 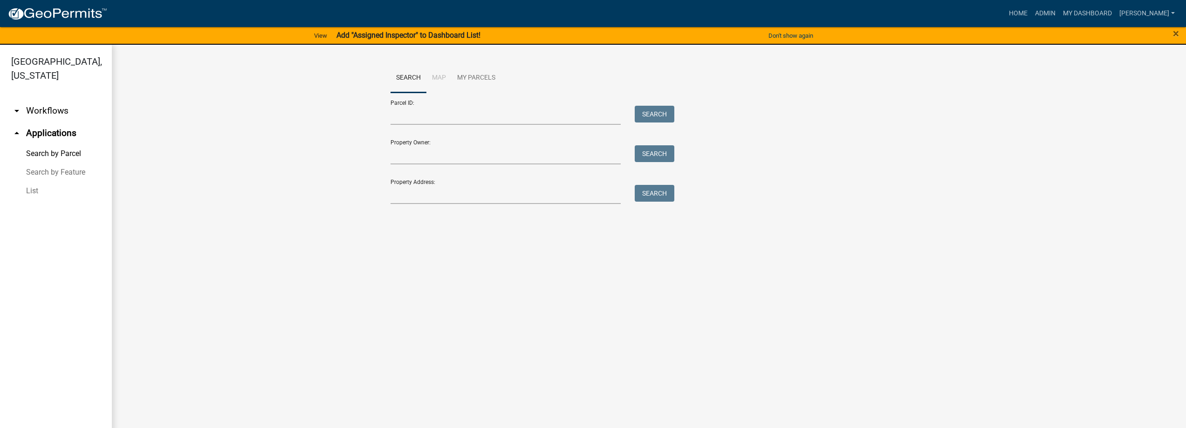 What do you see at coordinates (408, 78) in the screenshot?
I see `a: Search` at bounding box center [408, 78].